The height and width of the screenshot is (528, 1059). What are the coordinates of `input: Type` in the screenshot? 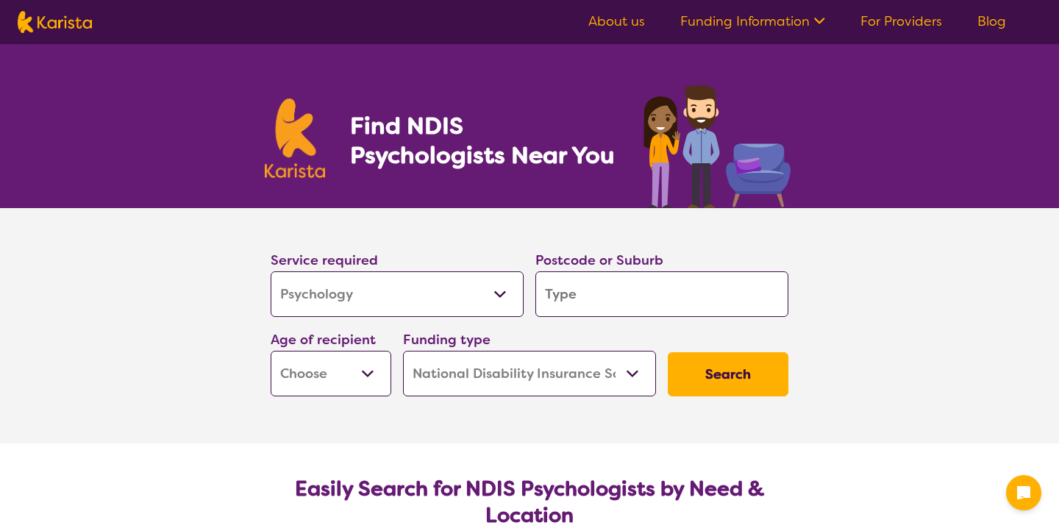 It's located at (662, 294).